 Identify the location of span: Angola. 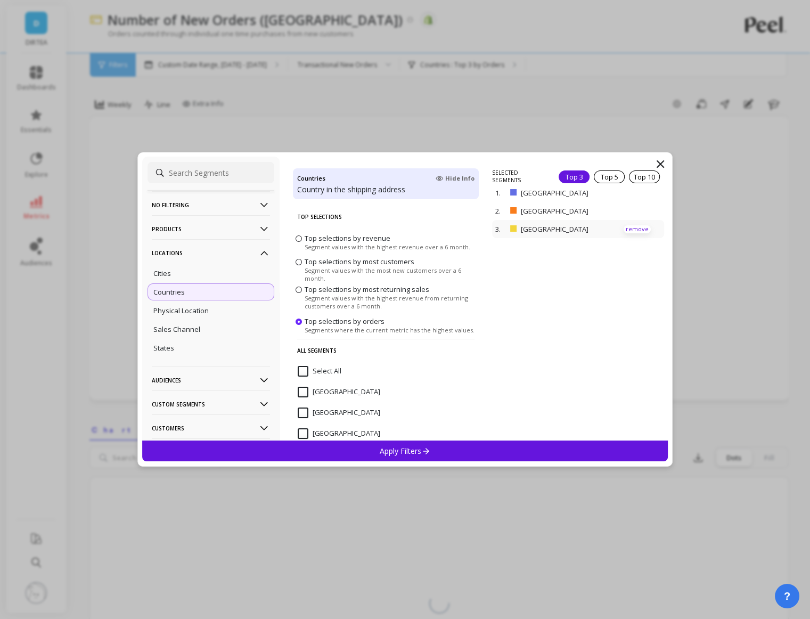
(339, 433).